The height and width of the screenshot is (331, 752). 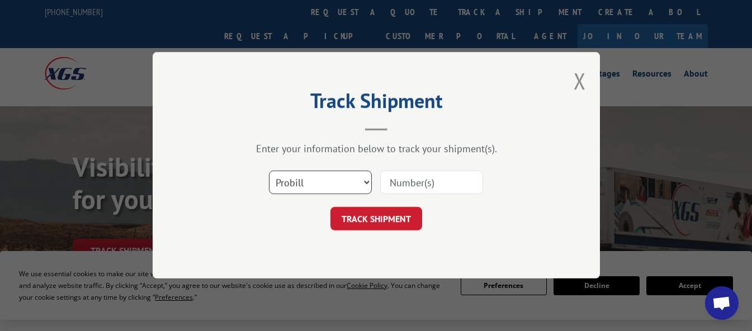 What do you see at coordinates (376, 219) in the screenshot?
I see `button: TRACK SHIPMENT` at bounding box center [376, 219].